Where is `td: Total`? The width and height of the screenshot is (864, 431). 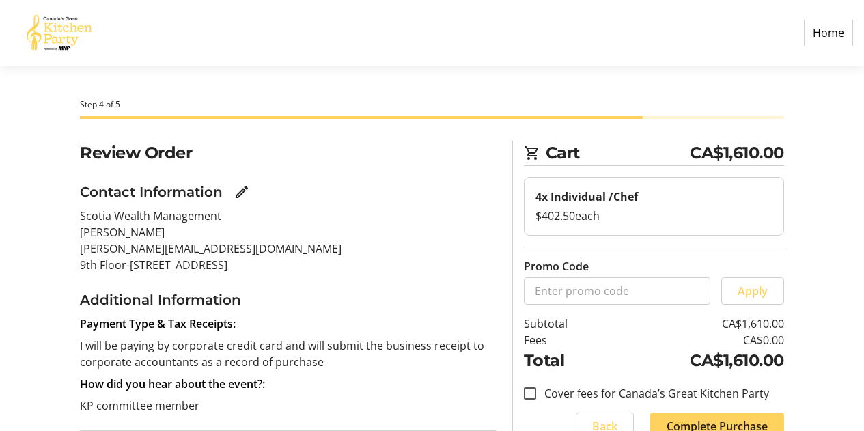 td: Total is located at coordinates (565, 361).